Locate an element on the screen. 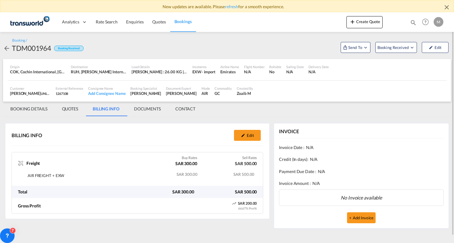  div: Zoaib M is located at coordinates (245, 93).